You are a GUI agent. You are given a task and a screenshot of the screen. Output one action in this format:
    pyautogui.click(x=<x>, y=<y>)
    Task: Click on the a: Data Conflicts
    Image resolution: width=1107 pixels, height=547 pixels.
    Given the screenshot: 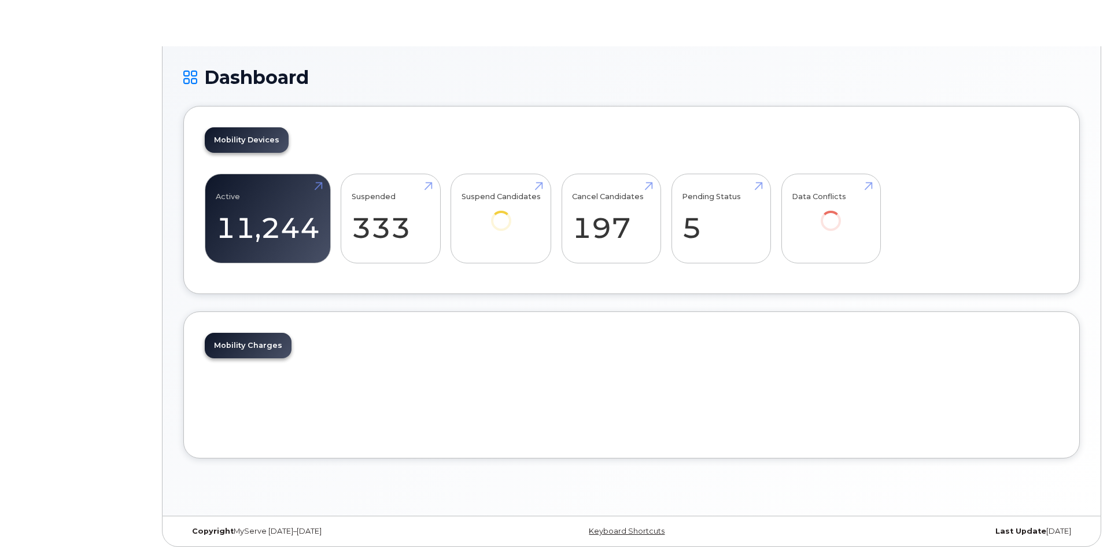 What is the action you would take?
    pyautogui.click(x=831, y=213)
    